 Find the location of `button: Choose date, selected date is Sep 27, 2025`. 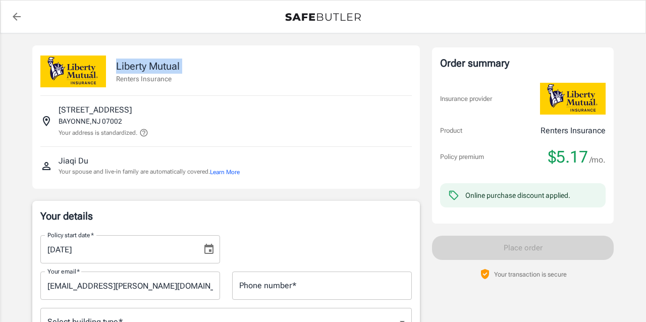

button: Choose date, selected date is Sep 27, 2025 is located at coordinates (209, 249).